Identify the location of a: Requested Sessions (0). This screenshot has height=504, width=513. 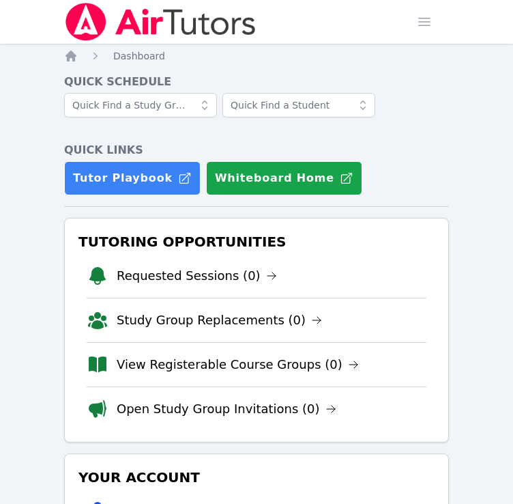
(197, 276).